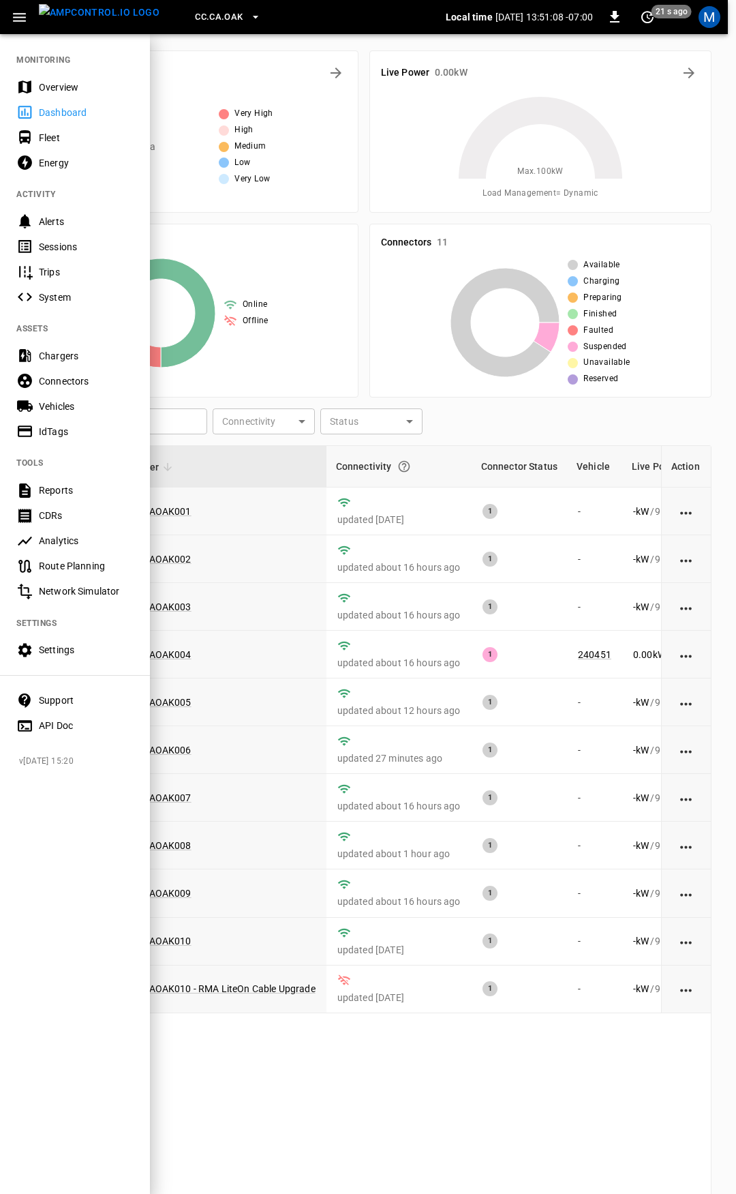 This screenshot has width=736, height=1194. Describe the element at coordinates (86, 297) in the screenshot. I see `div: System` at that location.